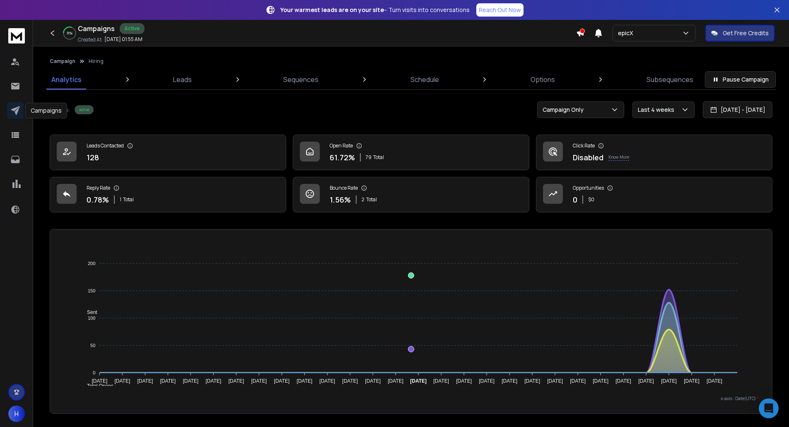  What do you see at coordinates (424, 79) in the screenshot?
I see `p: Schedule` at bounding box center [424, 79].